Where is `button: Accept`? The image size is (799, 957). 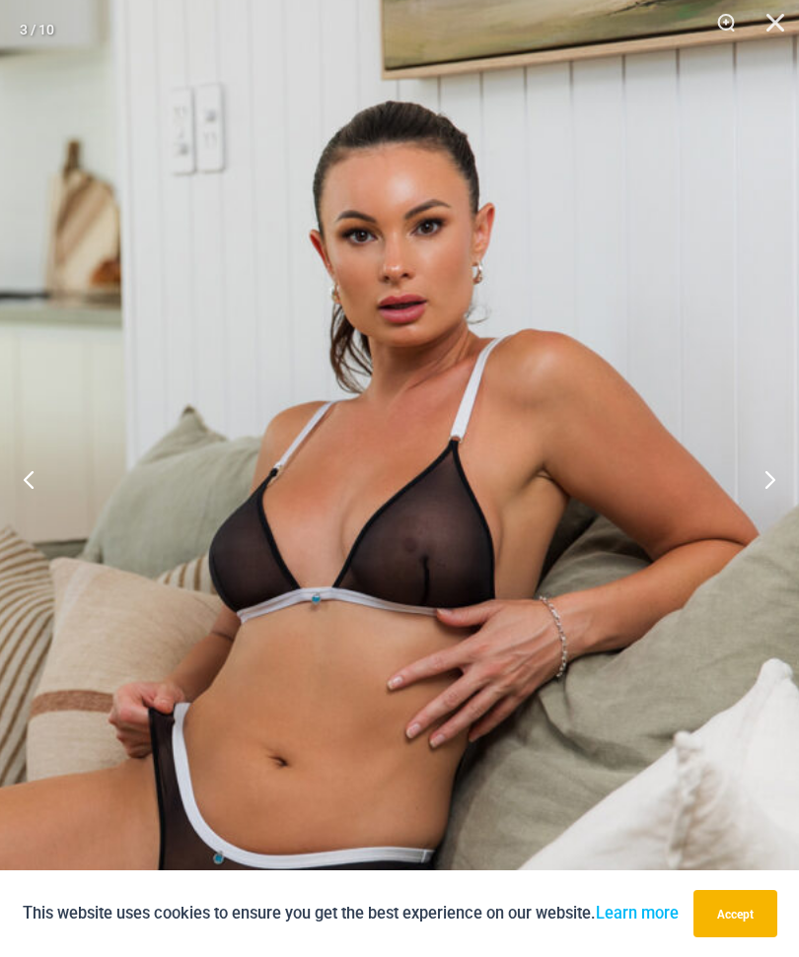
button: Accept is located at coordinates (734, 914).